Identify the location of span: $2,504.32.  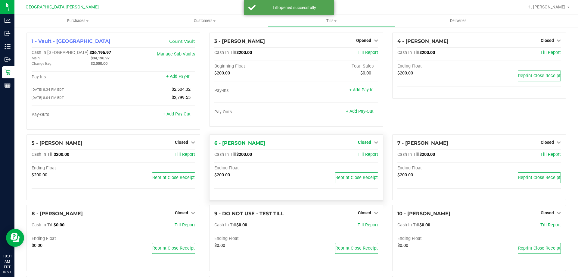
(181, 89).